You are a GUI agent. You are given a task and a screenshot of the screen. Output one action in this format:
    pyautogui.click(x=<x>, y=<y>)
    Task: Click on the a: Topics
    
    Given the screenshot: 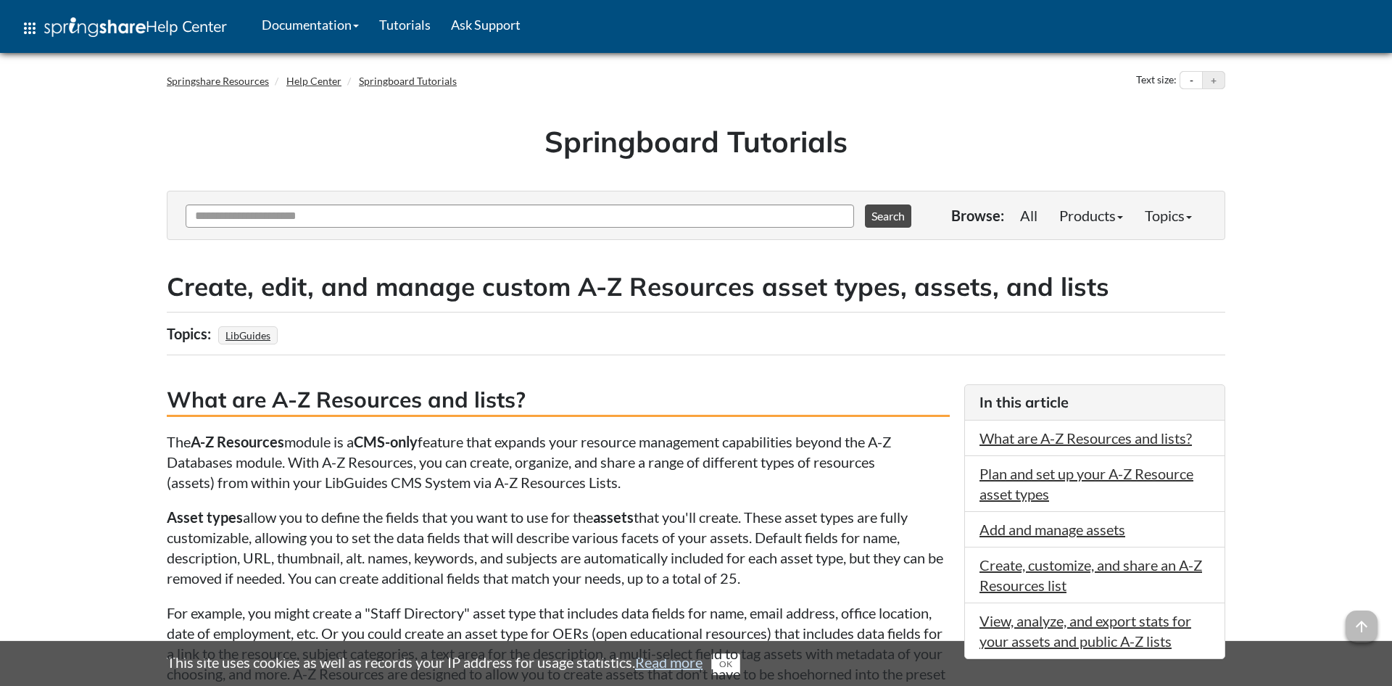 What is the action you would take?
    pyautogui.click(x=1168, y=215)
    